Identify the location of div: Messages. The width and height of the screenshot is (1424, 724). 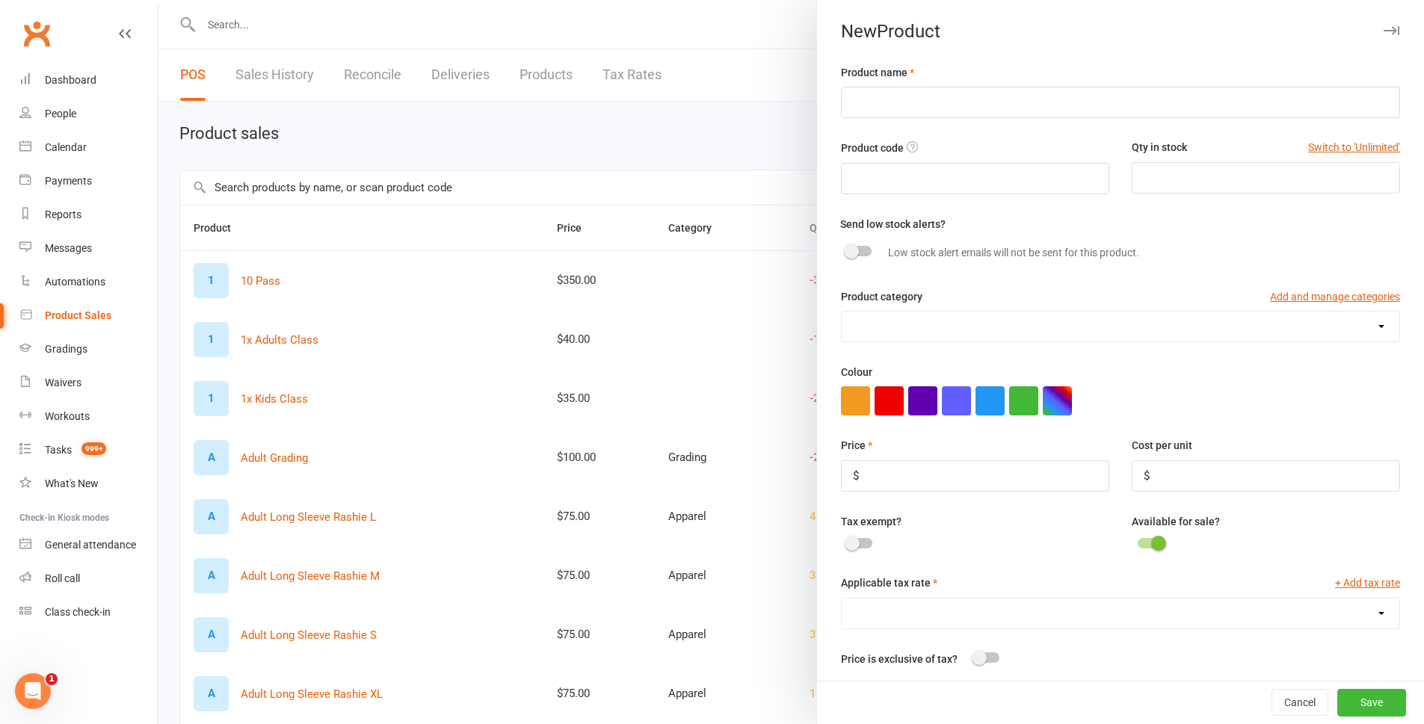
(68, 248).